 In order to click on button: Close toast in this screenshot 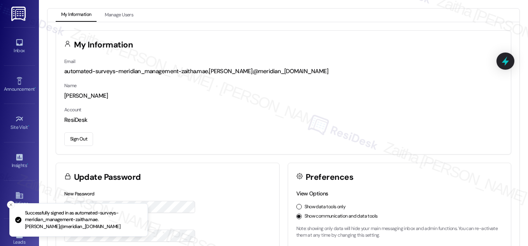, I will do `click(11, 205)`.